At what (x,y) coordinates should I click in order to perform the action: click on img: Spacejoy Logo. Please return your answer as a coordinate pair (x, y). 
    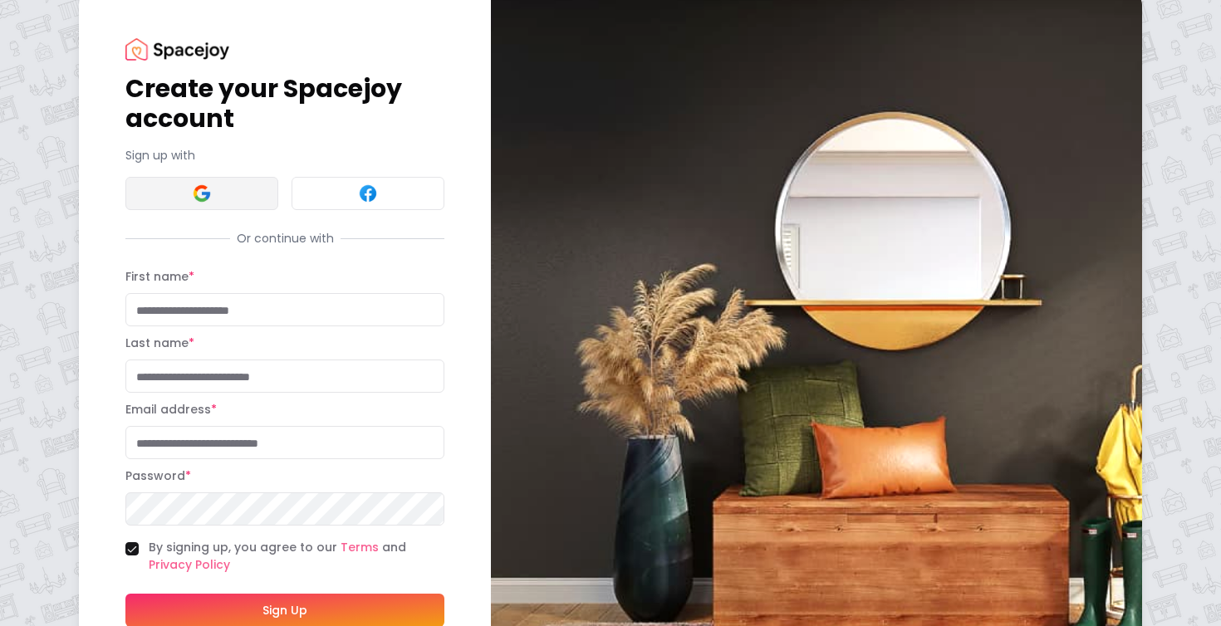
    Looking at the image, I should click on (177, 49).